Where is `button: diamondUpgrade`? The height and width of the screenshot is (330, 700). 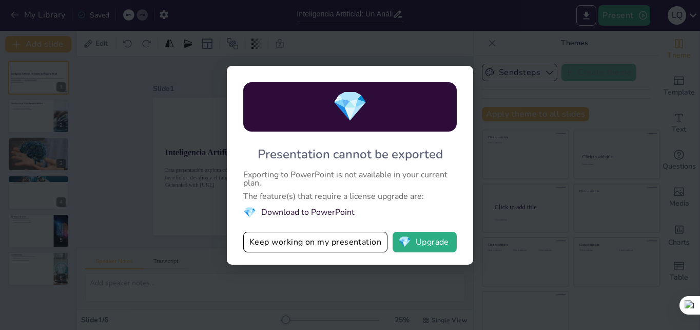 button: diamondUpgrade is located at coordinates (425, 242).